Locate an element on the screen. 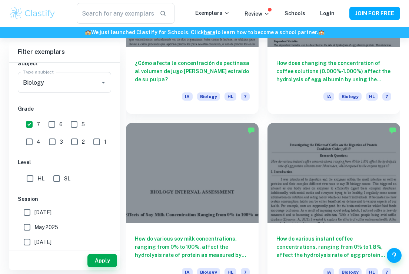  h6: We just launched Clastify for Schools. Click to learn how to become a school partner. is located at coordinates (205, 32).